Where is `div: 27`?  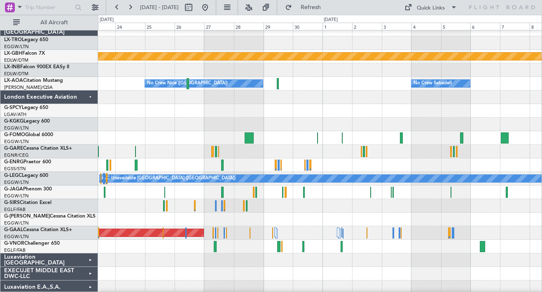
div: 27 is located at coordinates (219, 26).